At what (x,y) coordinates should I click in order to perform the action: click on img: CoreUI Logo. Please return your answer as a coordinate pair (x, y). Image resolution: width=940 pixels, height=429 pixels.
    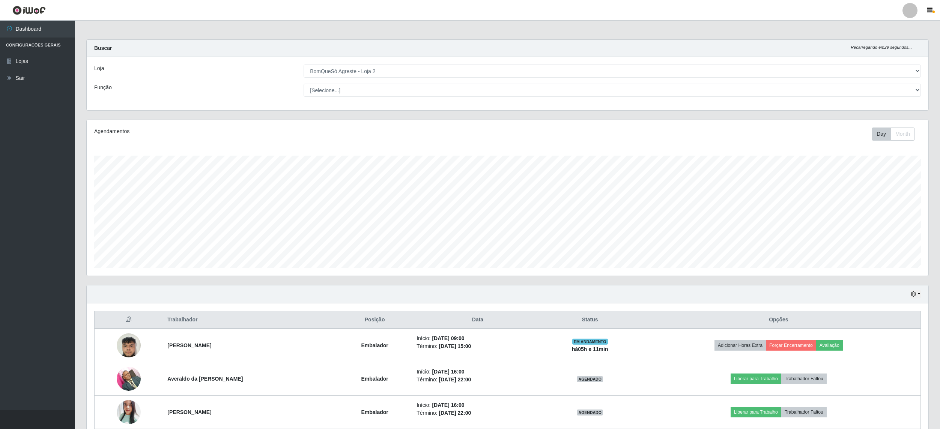
    Looking at the image, I should click on (29, 10).